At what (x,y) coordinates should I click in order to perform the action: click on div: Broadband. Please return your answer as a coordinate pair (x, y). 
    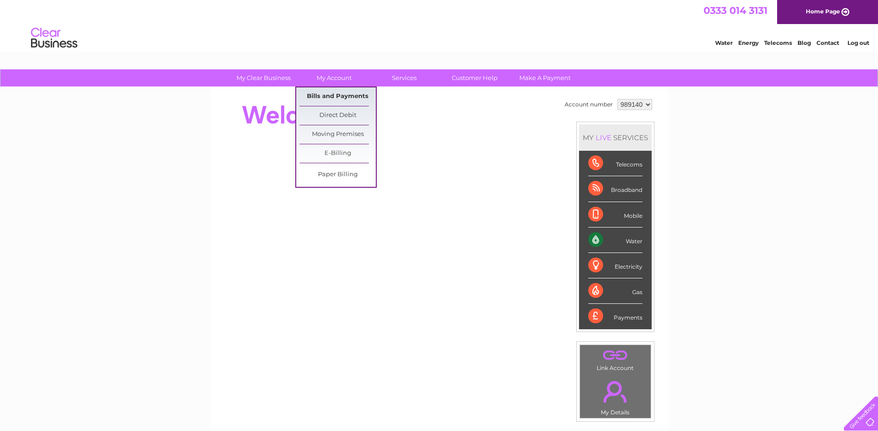
    Looking at the image, I should click on (615, 189).